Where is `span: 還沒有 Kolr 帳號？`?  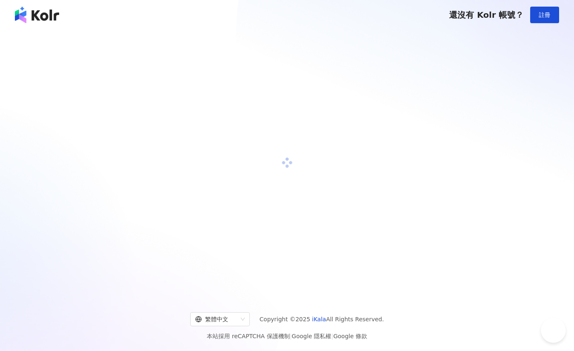
span: 還沒有 Kolr 帳號？ is located at coordinates (486, 15).